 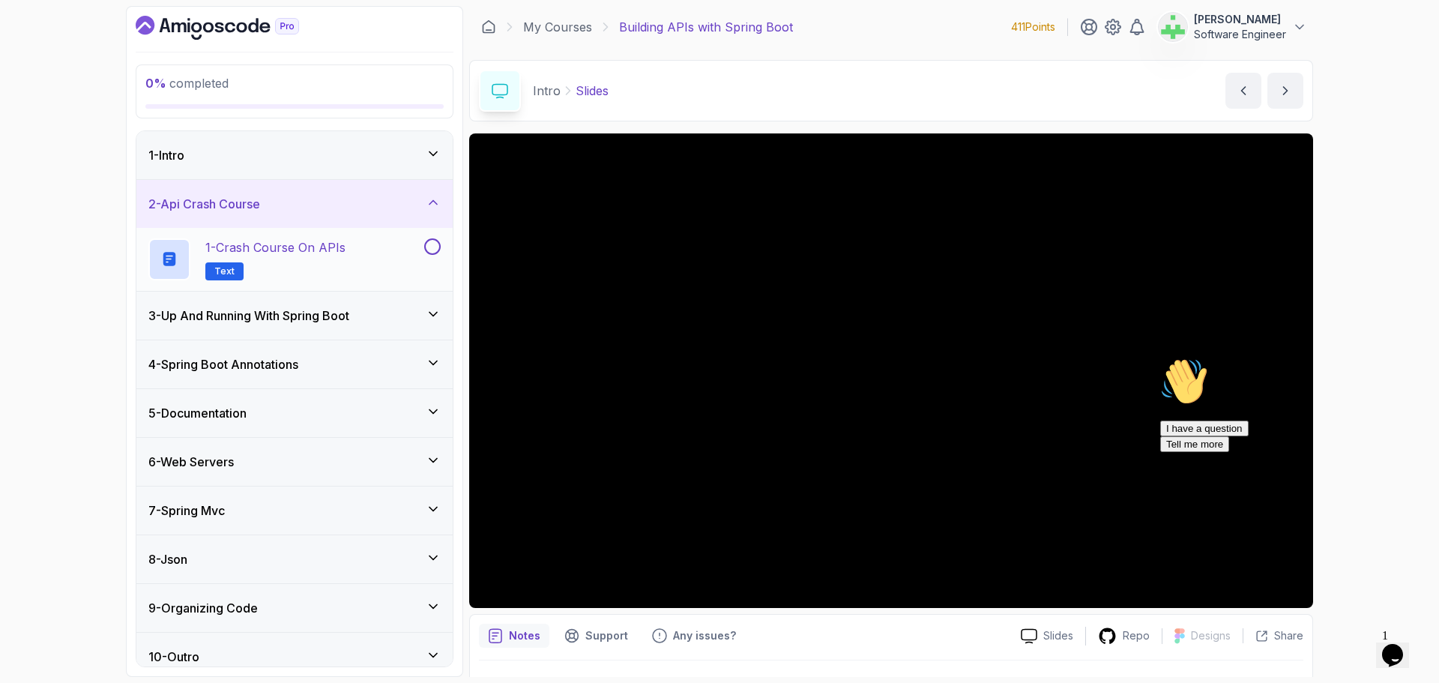 What do you see at coordinates (203, 608) in the screenshot?
I see `h3: 9 - Organizing Code` at bounding box center [203, 608].